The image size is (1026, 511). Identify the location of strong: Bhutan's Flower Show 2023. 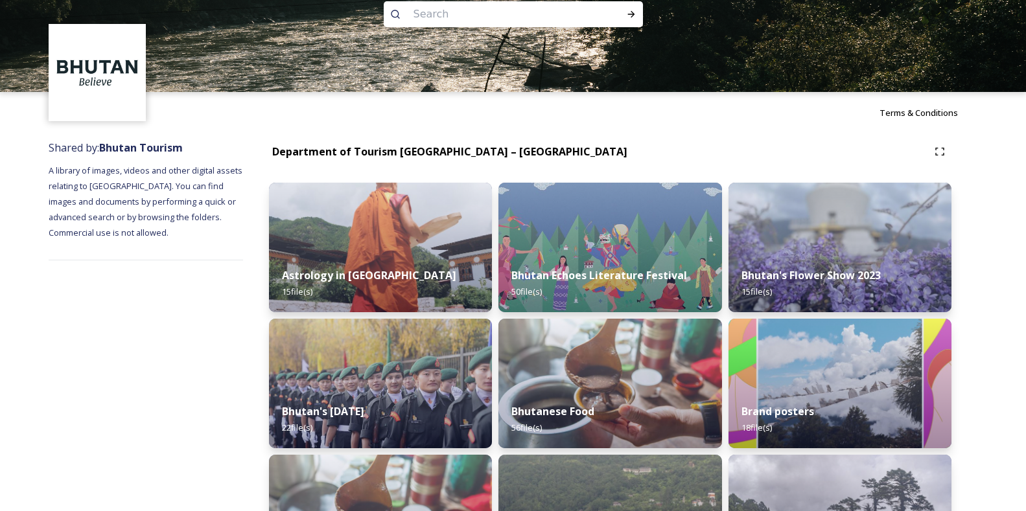
(811, 276).